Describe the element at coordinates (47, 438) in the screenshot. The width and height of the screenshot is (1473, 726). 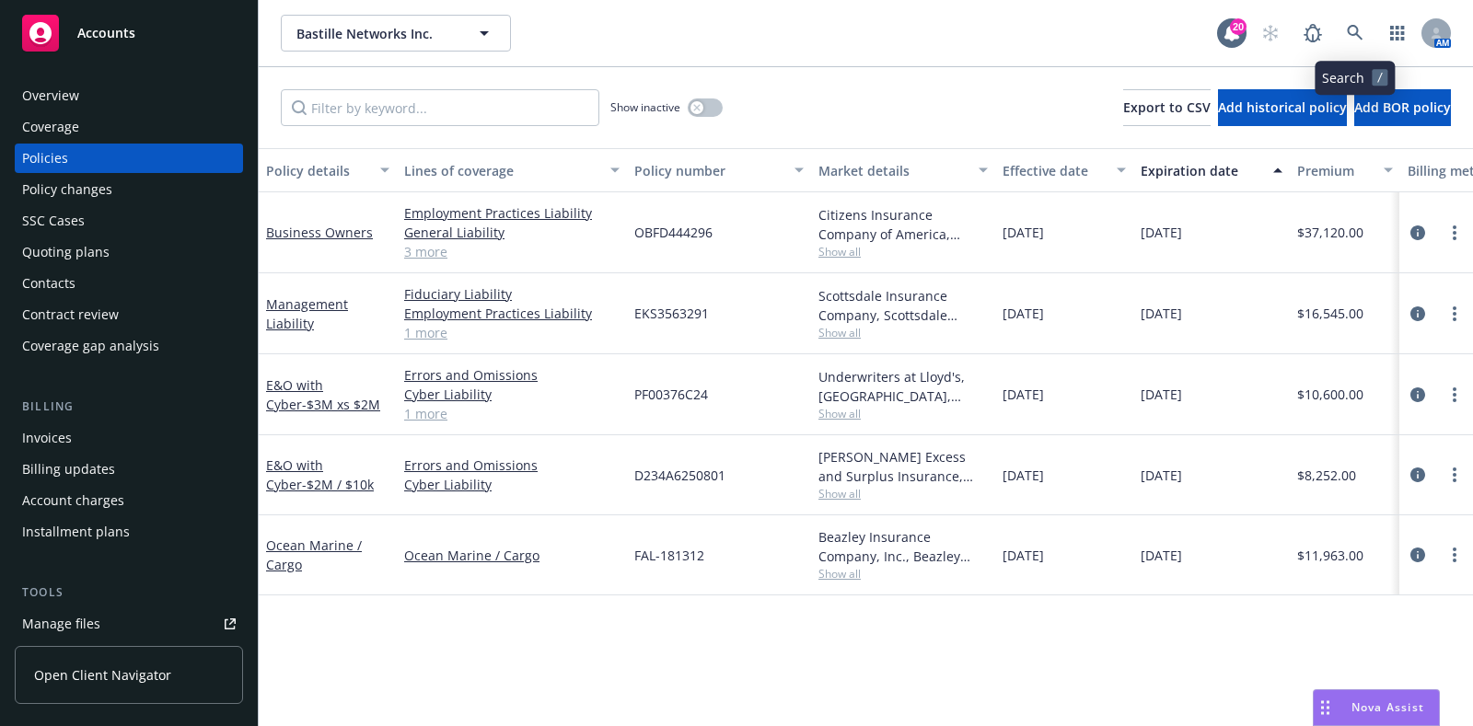
I see `div: Invoices` at that location.